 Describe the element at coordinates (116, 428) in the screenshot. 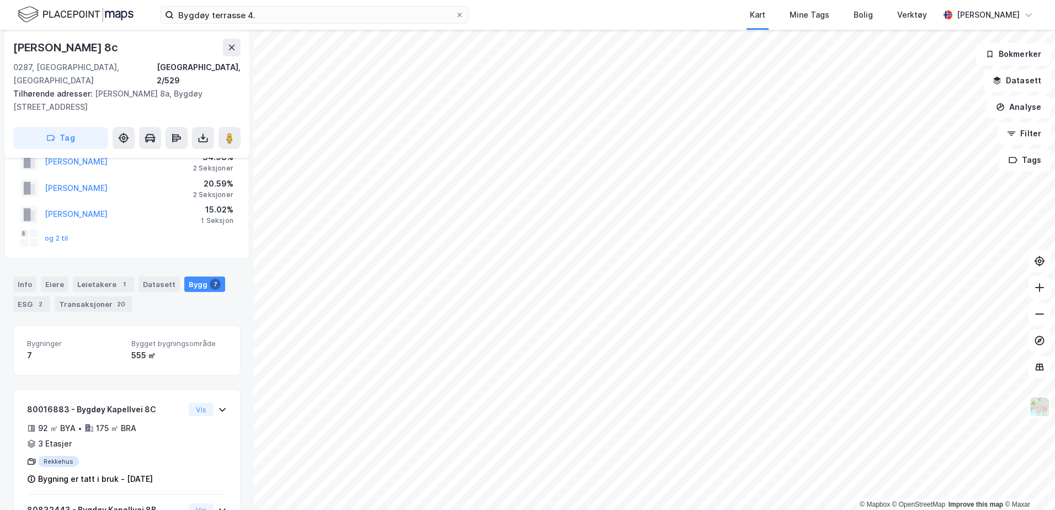

I see `div: 175 ㎡ BRA` at that location.